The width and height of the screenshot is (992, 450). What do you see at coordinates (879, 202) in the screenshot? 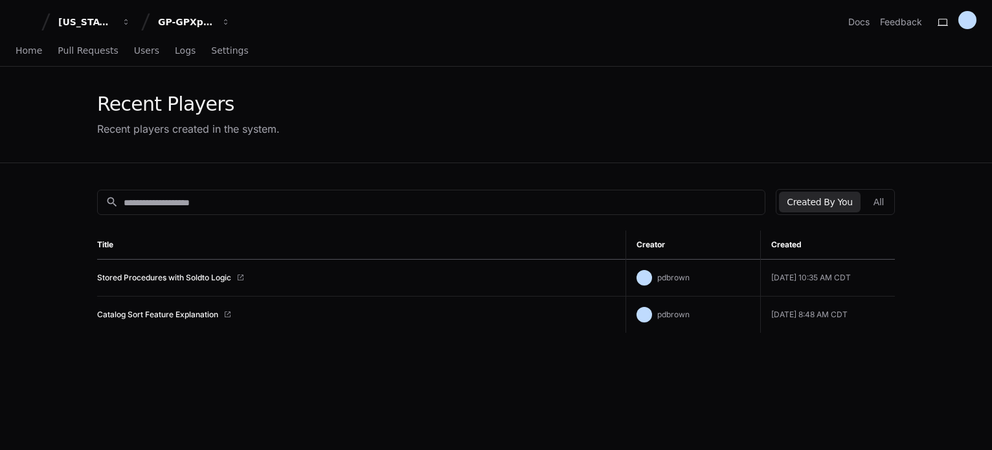
I see `button: All` at bounding box center [879, 202].